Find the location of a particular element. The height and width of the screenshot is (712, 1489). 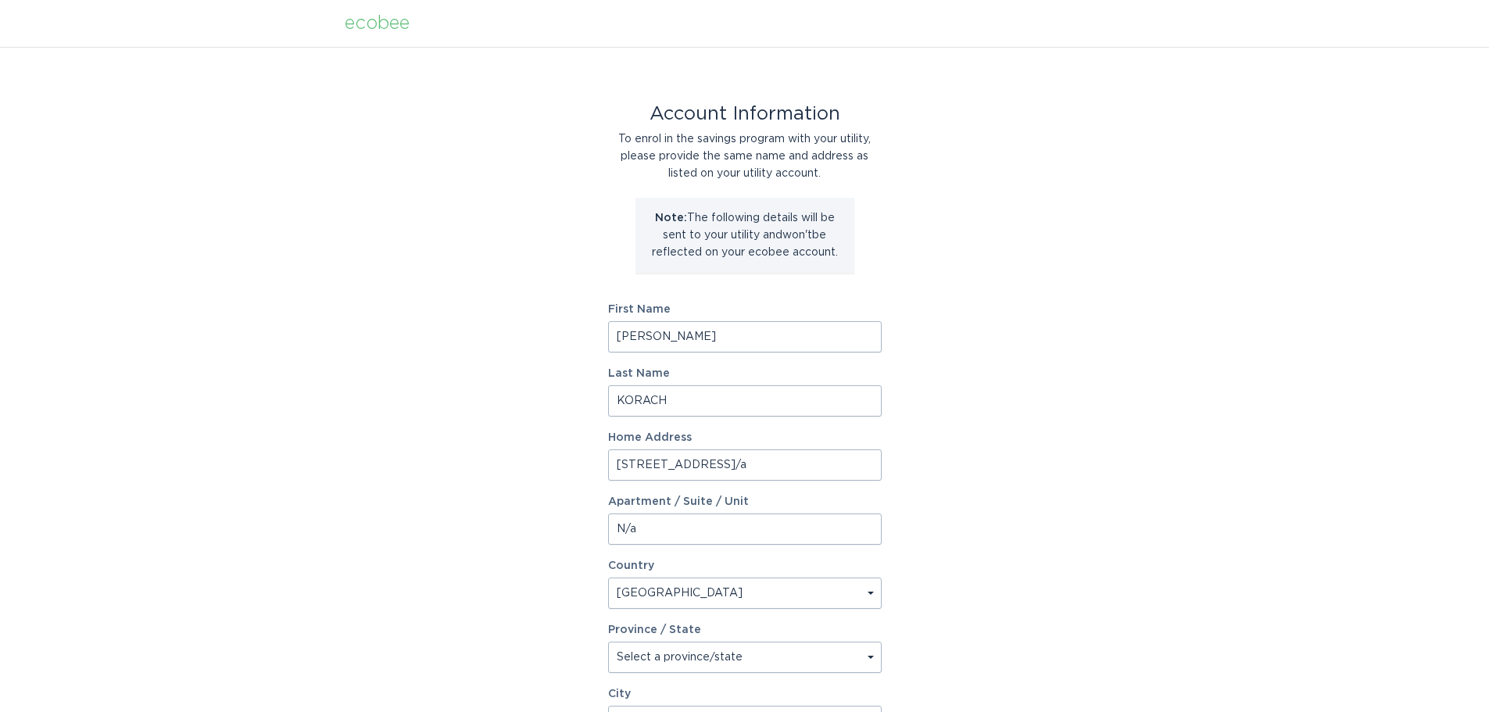

label: Country is located at coordinates (631, 566).